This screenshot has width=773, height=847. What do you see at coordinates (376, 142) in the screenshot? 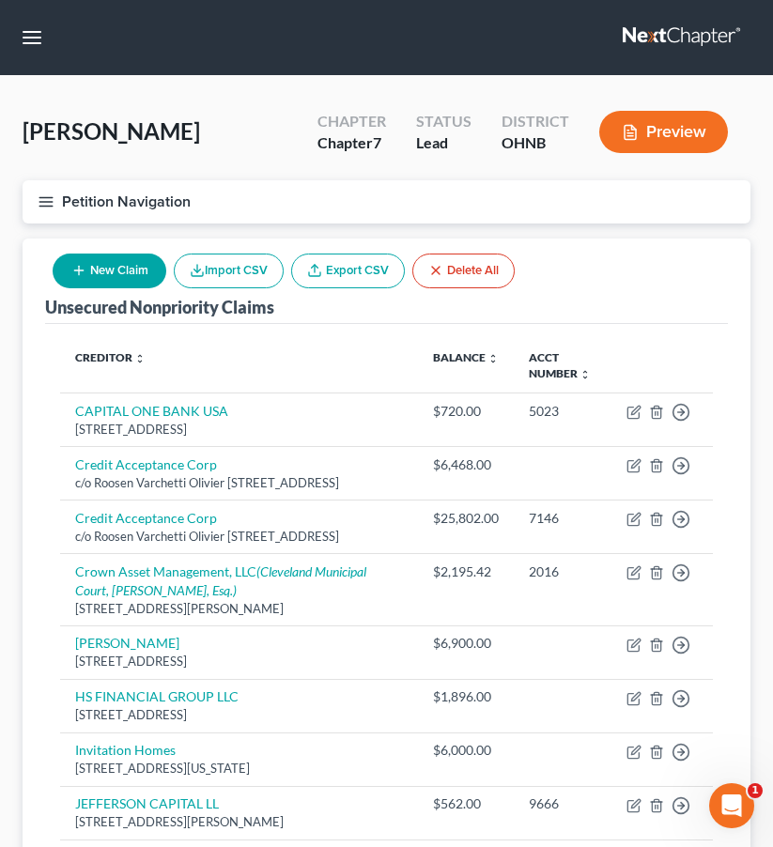
I see `span: 7` at bounding box center [376, 142].